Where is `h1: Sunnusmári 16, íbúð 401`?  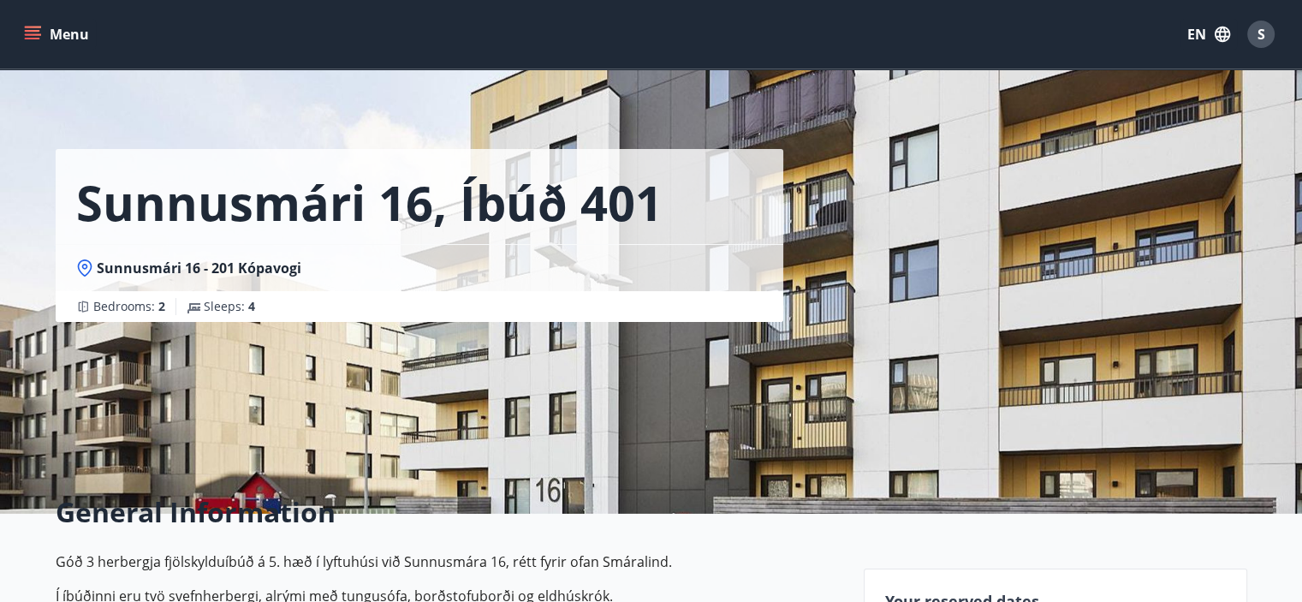 h1: Sunnusmári 16, íbúð 401 is located at coordinates (369, 202).